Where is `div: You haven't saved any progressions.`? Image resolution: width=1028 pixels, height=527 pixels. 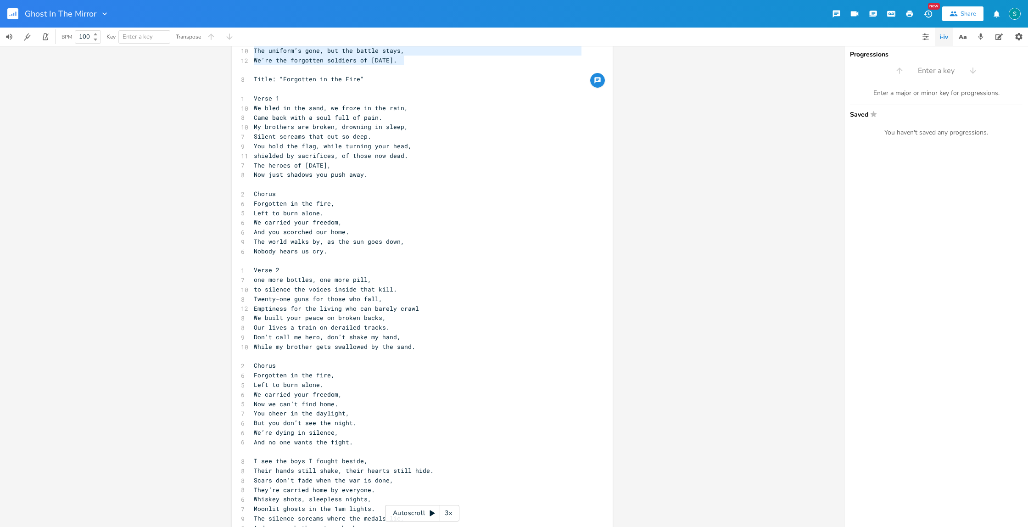
div: You haven't saved any progressions. is located at coordinates (936, 133).